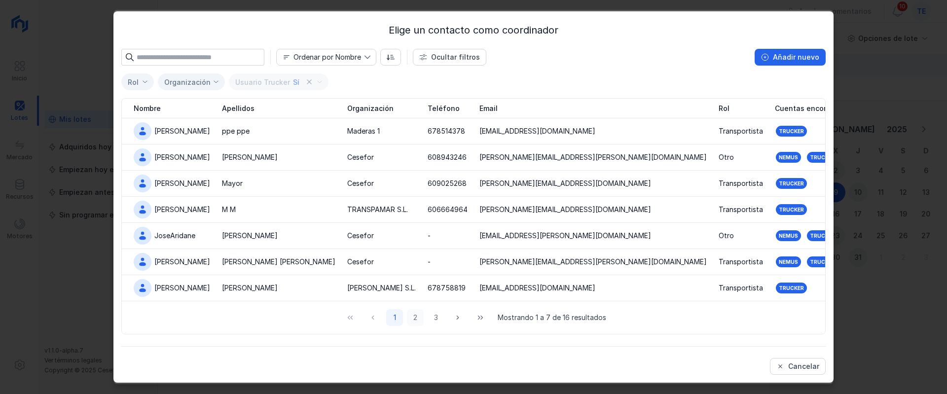 The image size is (947, 394). I want to click on button: Page 1, so click(395, 318).